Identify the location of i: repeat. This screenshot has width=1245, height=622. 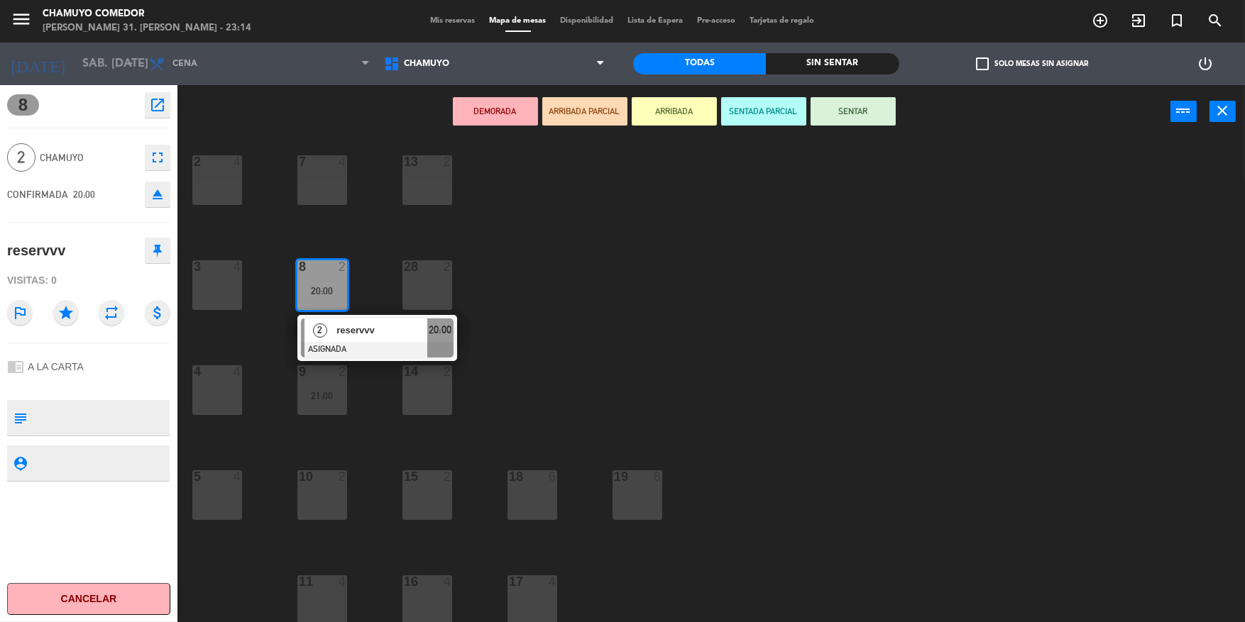
(111, 313).